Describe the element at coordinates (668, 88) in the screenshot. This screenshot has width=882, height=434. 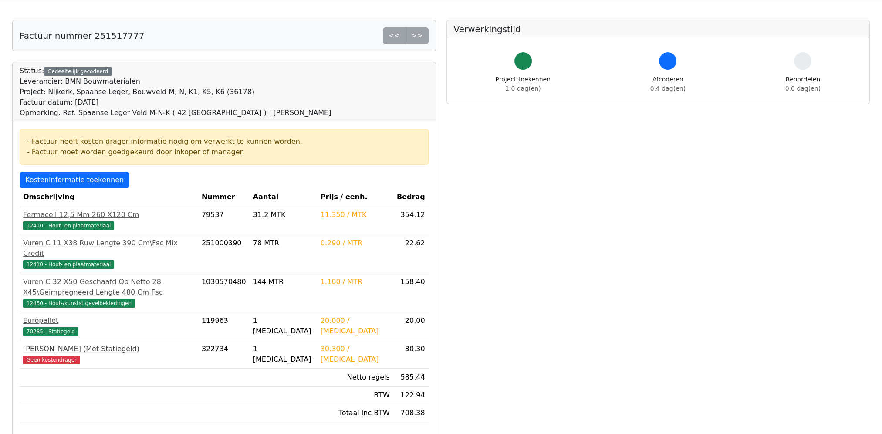
I see `span: 0.4 dag(en)` at that location.